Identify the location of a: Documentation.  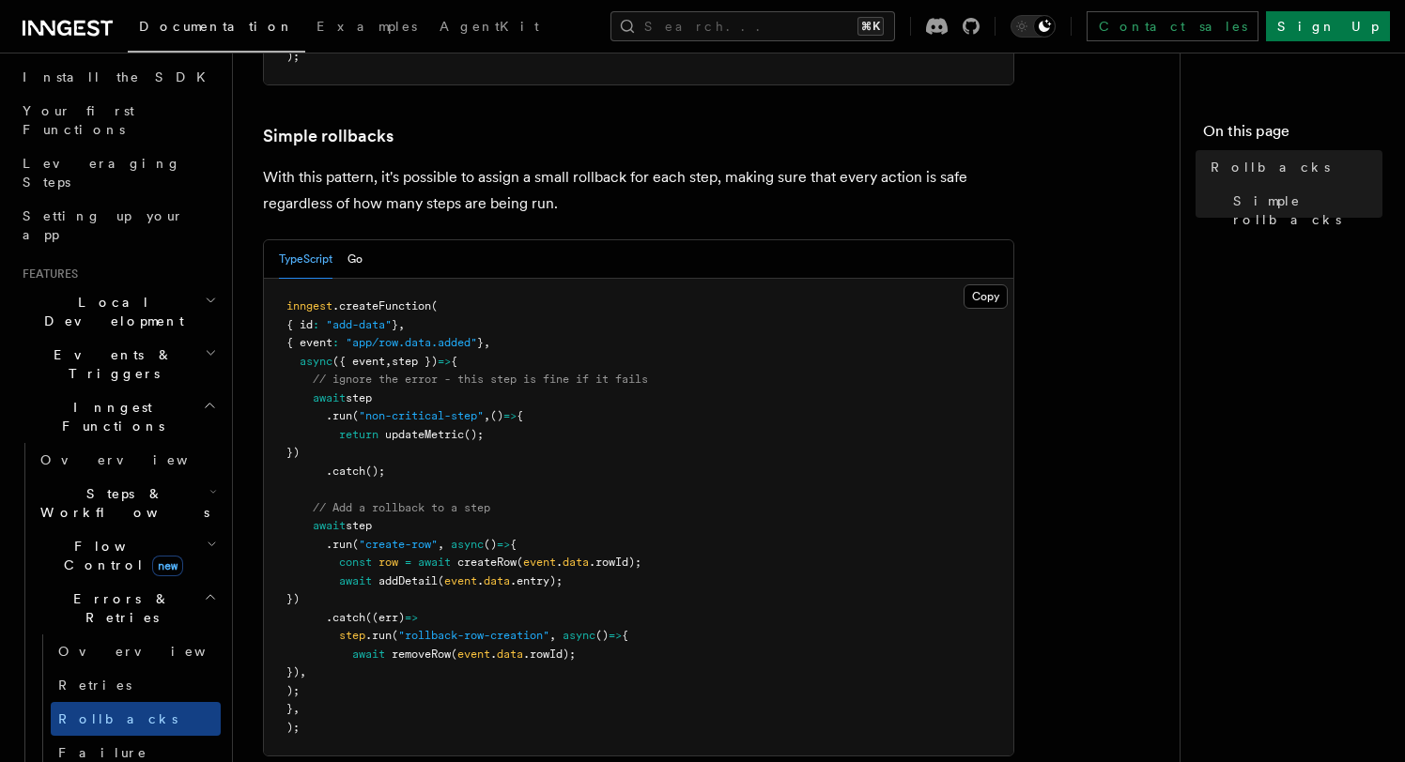
(216, 29).